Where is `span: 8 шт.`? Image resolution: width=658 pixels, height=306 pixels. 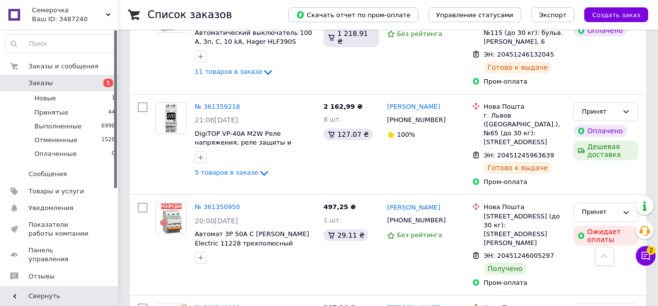
span: 8 шт. is located at coordinates (332, 119).